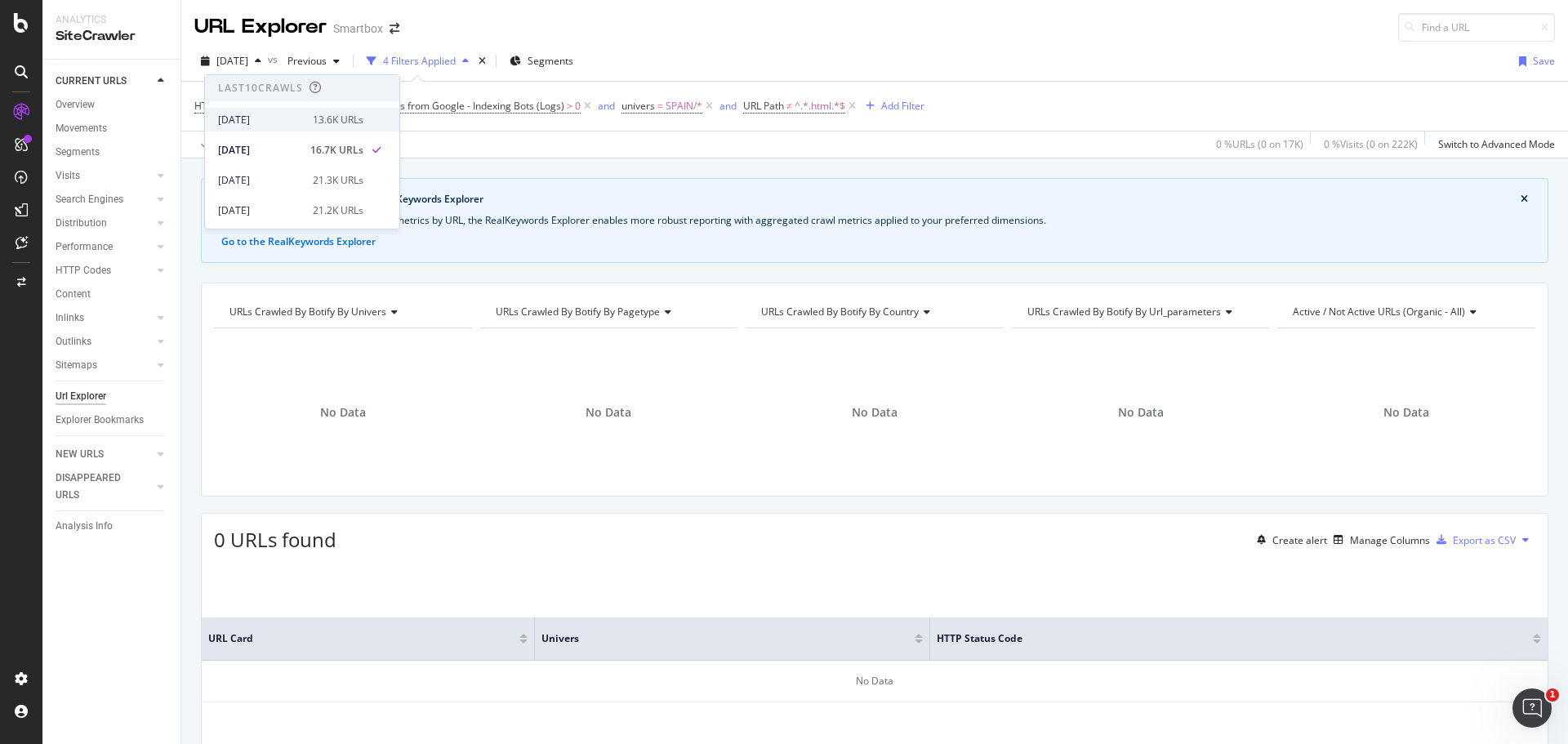 This screenshot has height=744, width=1568. Describe the element at coordinates (298, 242) in the screenshot. I see `button: Go to the RealKeywords Explorer` at that location.